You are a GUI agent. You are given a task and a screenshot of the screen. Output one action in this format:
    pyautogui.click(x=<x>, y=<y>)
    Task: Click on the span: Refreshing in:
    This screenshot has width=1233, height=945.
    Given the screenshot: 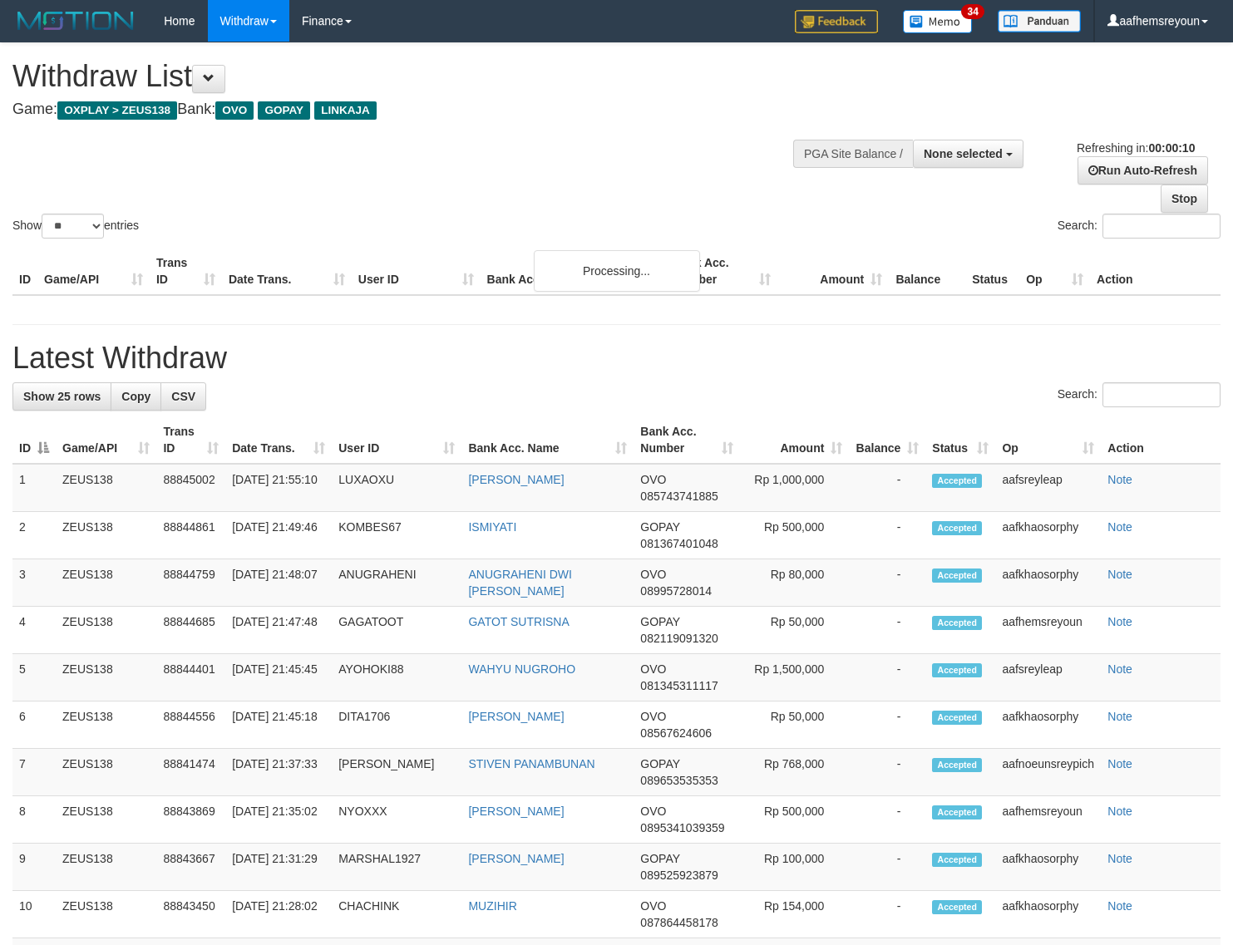 What is the action you would take?
    pyautogui.click(x=1136, y=148)
    